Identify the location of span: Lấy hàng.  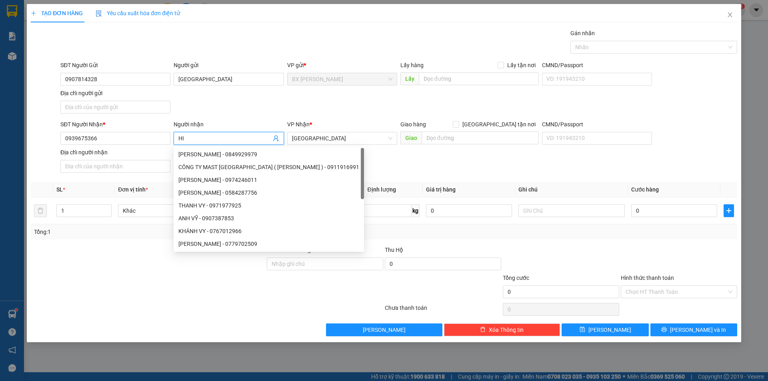
(412, 65).